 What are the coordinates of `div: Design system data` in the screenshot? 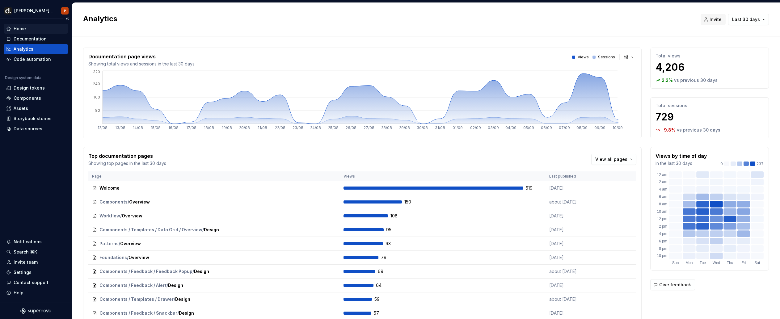 It's located at (23, 78).